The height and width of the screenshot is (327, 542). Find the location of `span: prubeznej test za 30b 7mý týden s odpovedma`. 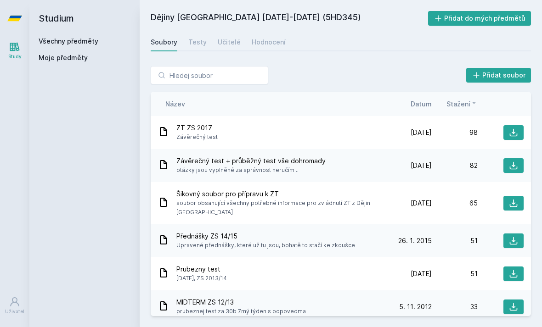

span: prubeznej test za 30b 7mý týden s odpovedma is located at coordinates (241, 312).